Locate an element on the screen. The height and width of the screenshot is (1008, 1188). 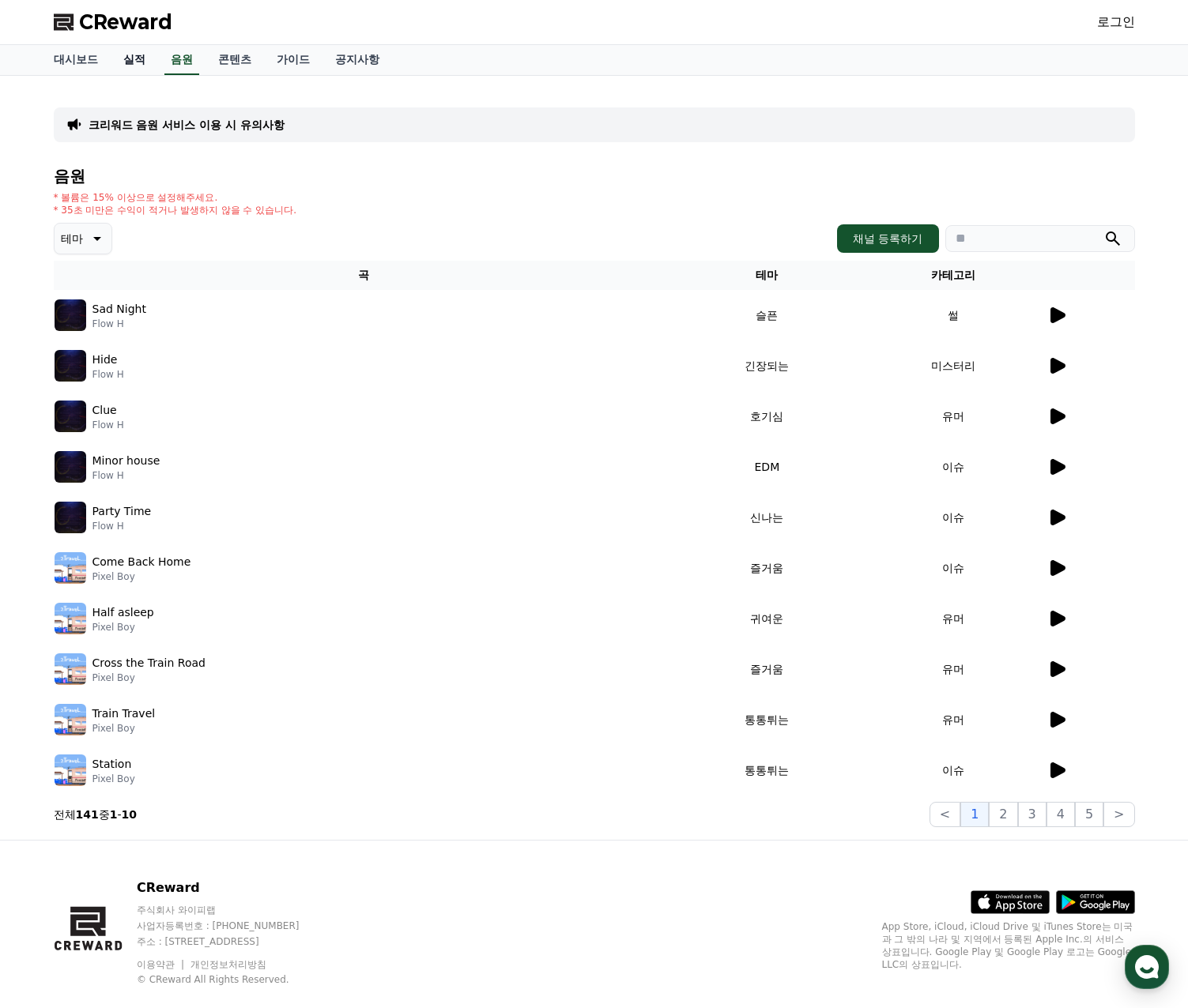
button: 4 is located at coordinates (1060, 815).